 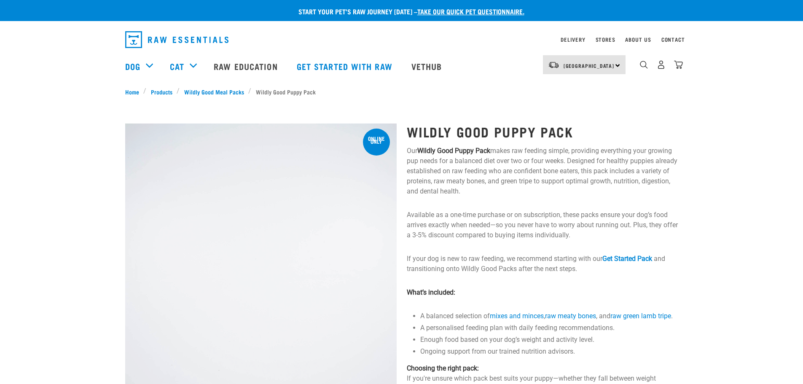 What do you see at coordinates (542, 264) in the screenshot?
I see `p: If your dog is new to raw feeding, we recommend starting with our and transitioning onto Wildly G...` at bounding box center [542, 264].